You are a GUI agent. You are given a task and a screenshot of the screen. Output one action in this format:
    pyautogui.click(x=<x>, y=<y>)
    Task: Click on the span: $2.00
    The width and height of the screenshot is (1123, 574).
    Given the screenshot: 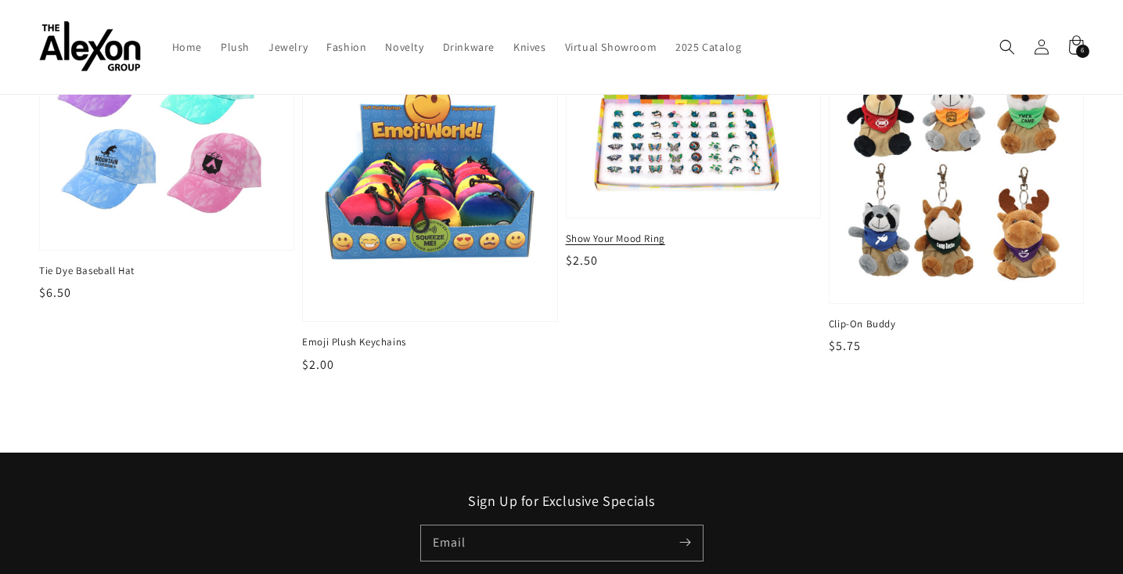 What is the action you would take?
    pyautogui.click(x=318, y=364)
    